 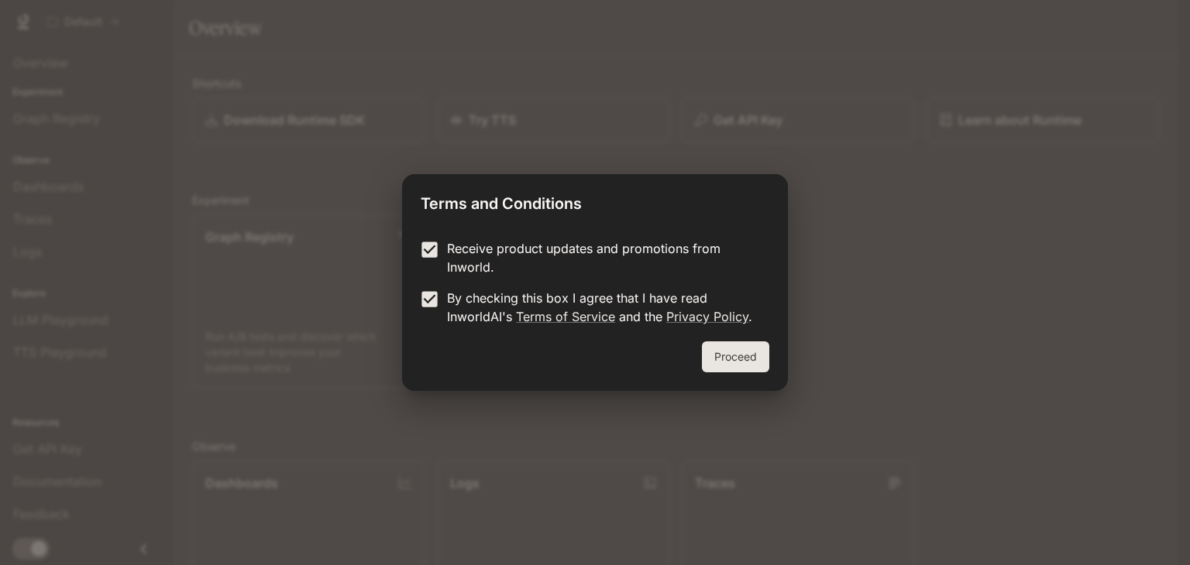 What do you see at coordinates (602, 258) in the screenshot?
I see `p: Receive product updates and promotions from Inworld.` at bounding box center [602, 258].